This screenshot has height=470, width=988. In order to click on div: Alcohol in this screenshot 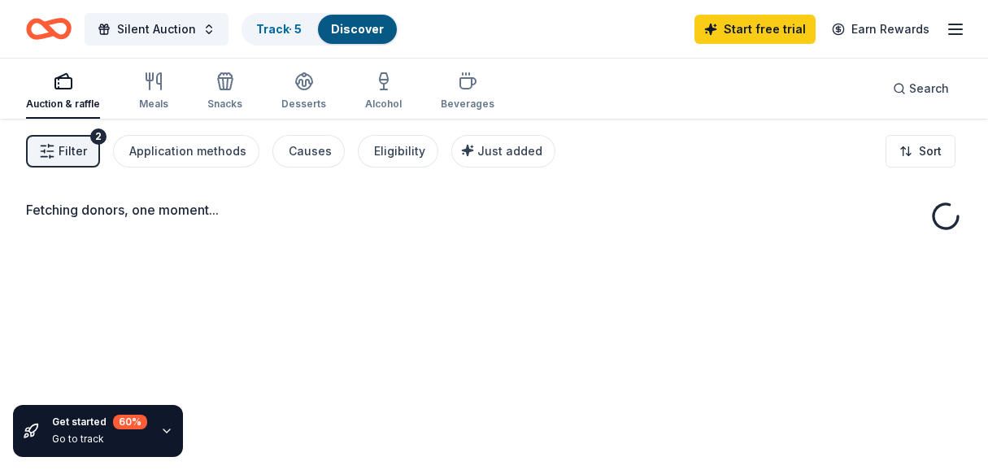, I will do `click(383, 104)`.